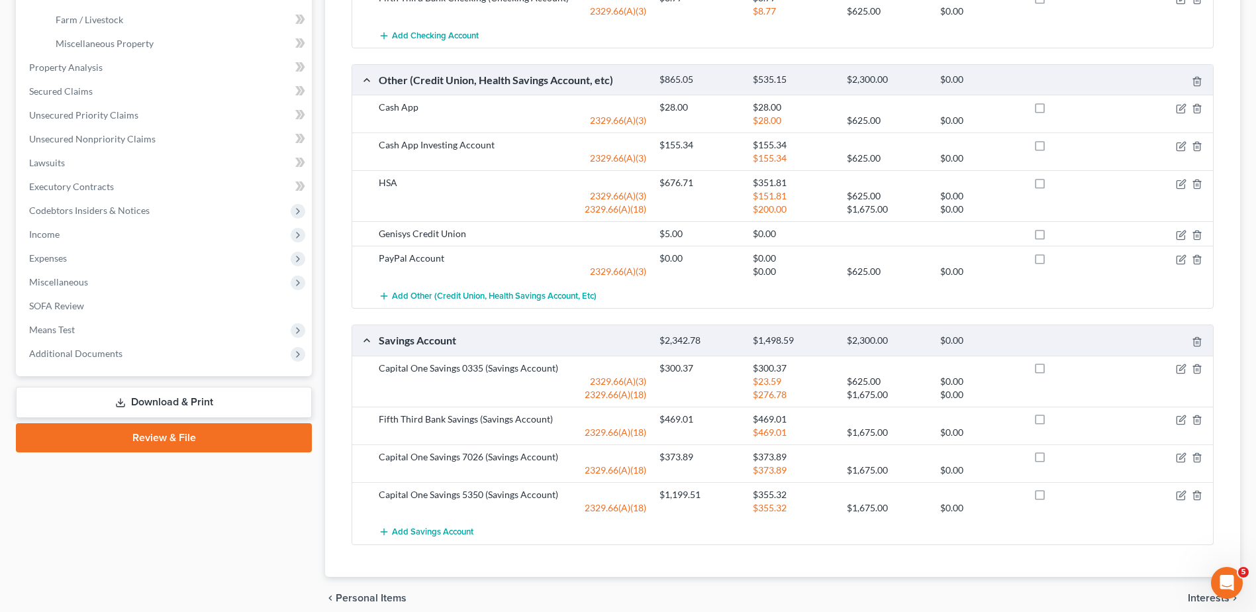 Image resolution: width=1256 pixels, height=612 pixels. What do you see at coordinates (165, 187) in the screenshot?
I see `a: Executory Contracts` at bounding box center [165, 187].